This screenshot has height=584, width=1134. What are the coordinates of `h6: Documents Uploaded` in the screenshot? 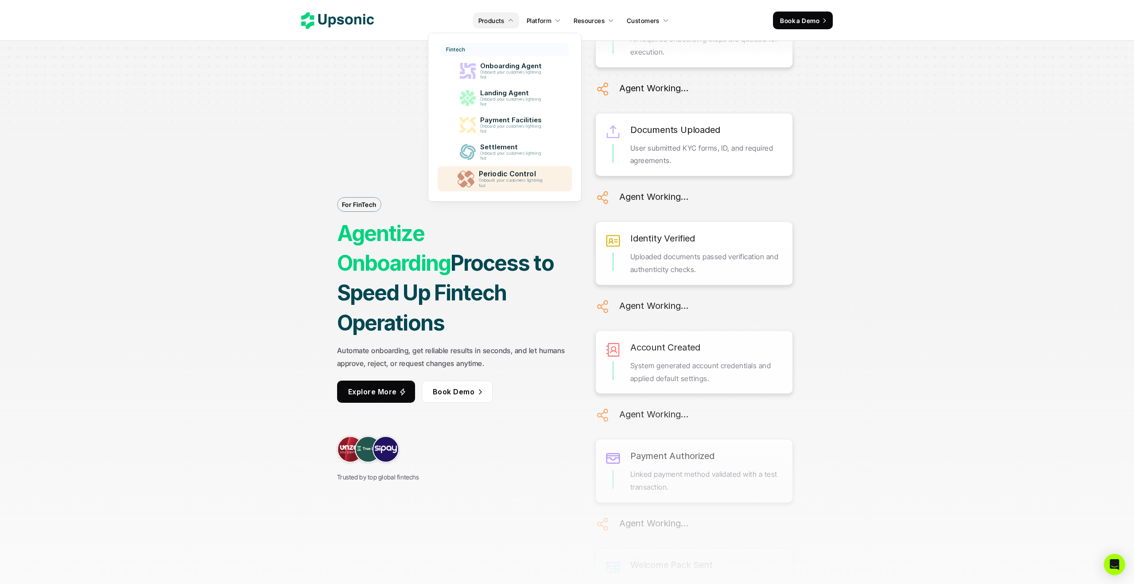 It's located at (675, 130).